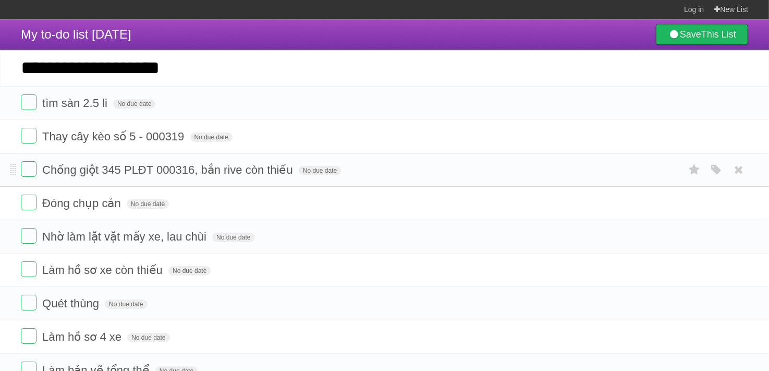  What do you see at coordinates (83, 336) in the screenshot?
I see `span: Làm hồ sơ 4 xe` at bounding box center [83, 336].